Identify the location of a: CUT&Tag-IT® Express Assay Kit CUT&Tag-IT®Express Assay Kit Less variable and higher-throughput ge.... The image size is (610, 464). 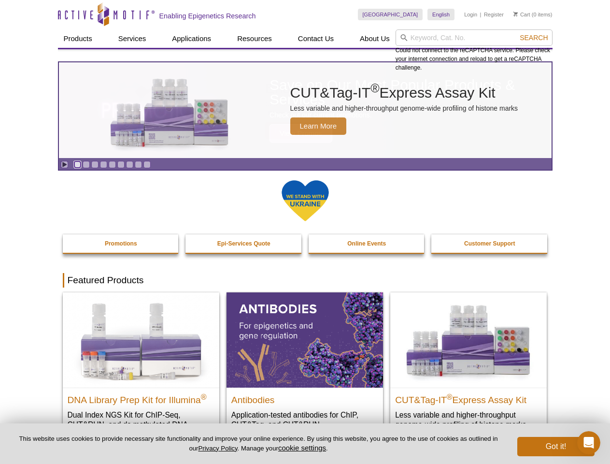
(469, 365).